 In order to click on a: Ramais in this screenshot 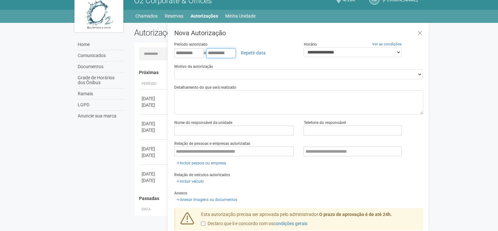, I will do `click(100, 94)`.